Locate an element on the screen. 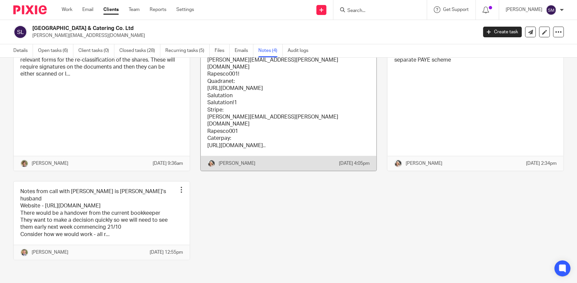 The image size is (577, 283). a: Team is located at coordinates (134, 10).